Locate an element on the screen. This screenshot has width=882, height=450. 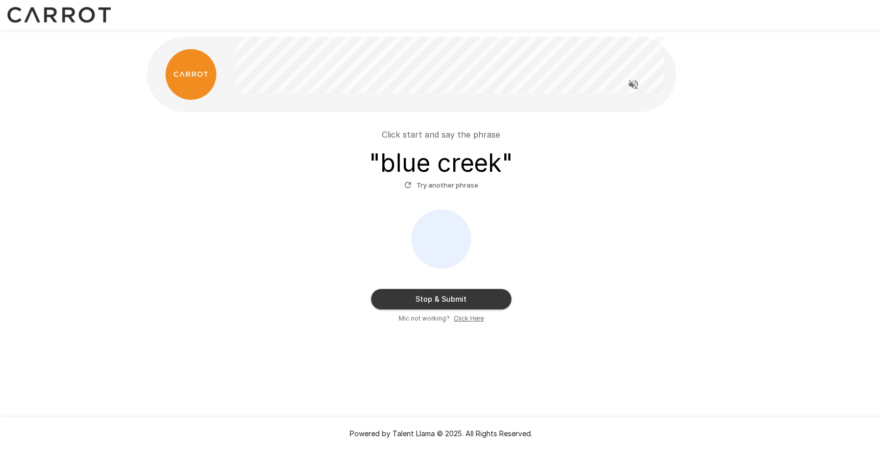
button: Stop & Submit is located at coordinates (441, 299).